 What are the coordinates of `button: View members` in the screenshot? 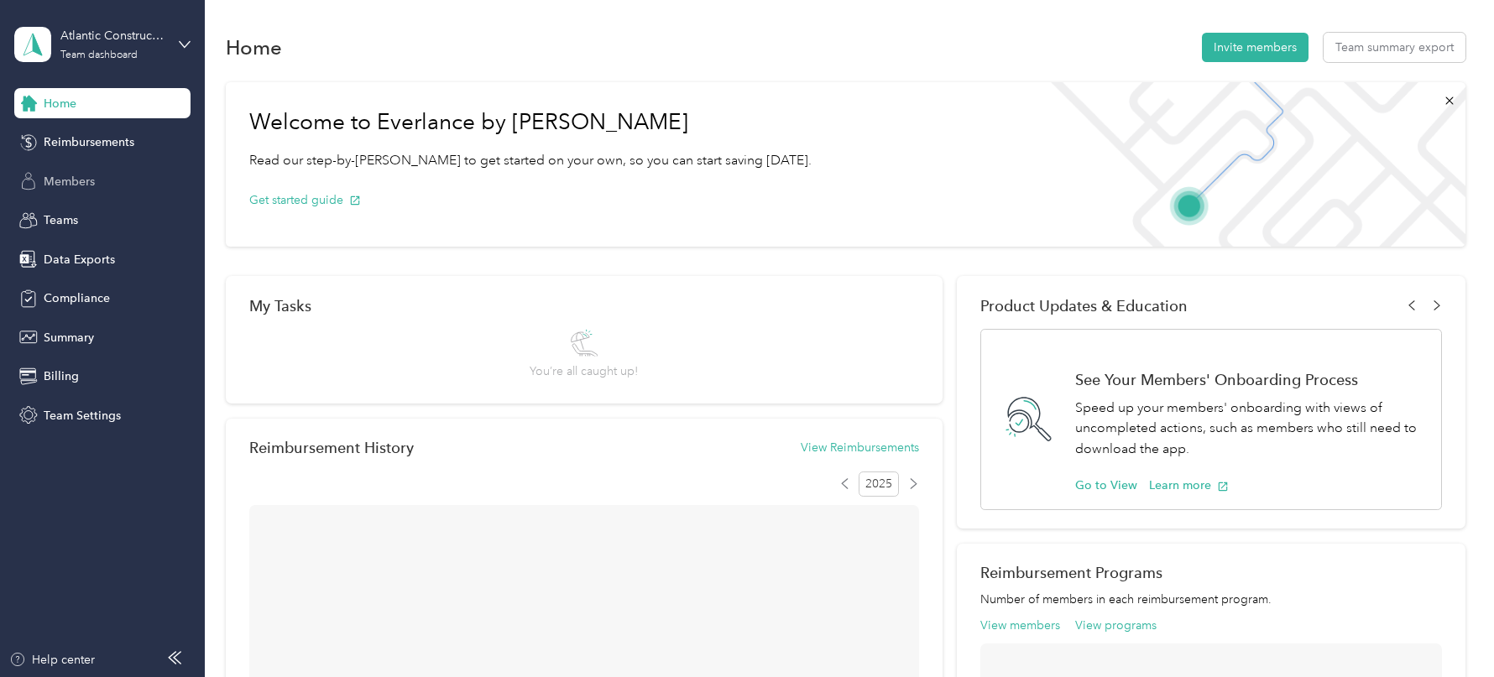 It's located at (1020, 625).